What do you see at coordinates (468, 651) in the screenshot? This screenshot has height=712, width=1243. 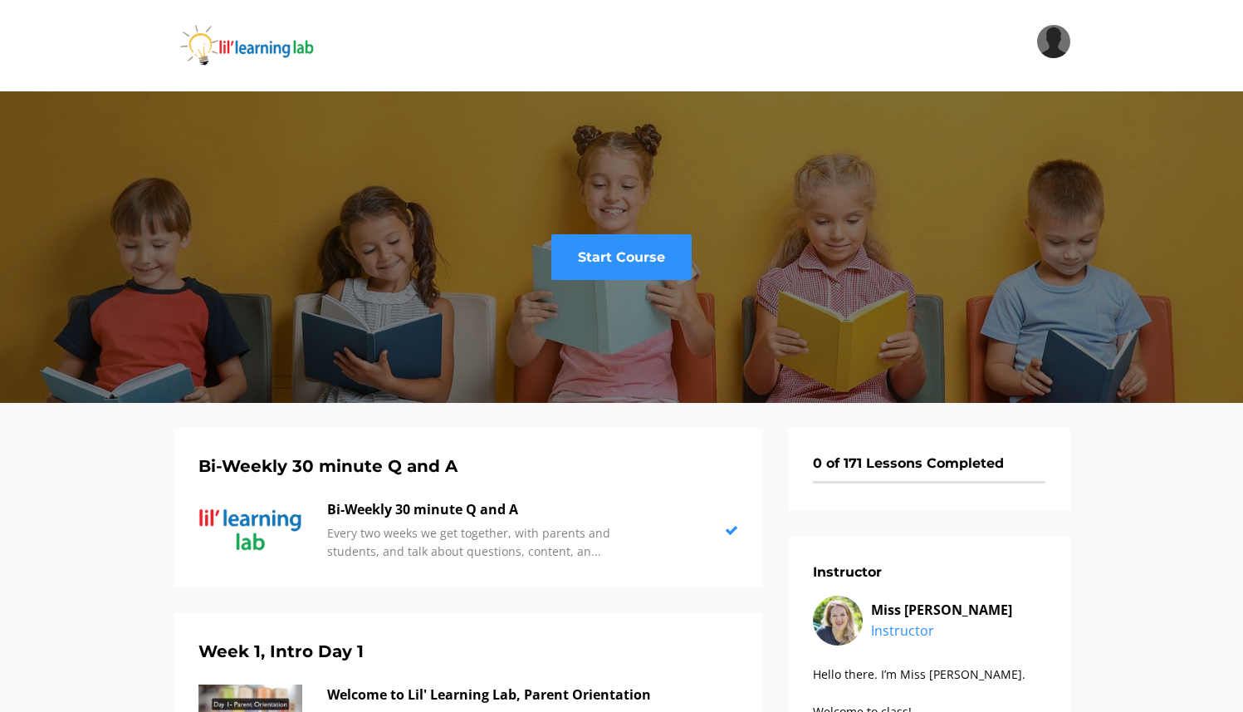 I see `h5: Week 1, Intro Day 1` at bounding box center [468, 651].